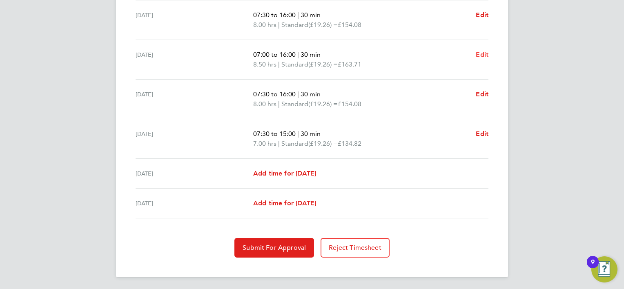 This screenshot has width=624, height=289. What do you see at coordinates (355, 248) in the screenshot?
I see `button: Reject Timesheet` at bounding box center [355, 248].